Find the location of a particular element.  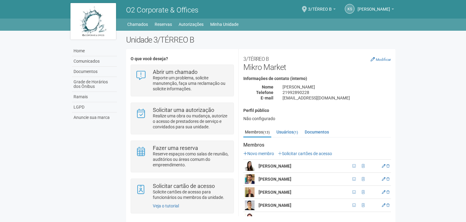

strong: Fazer uma reserva is located at coordinates (175, 148).